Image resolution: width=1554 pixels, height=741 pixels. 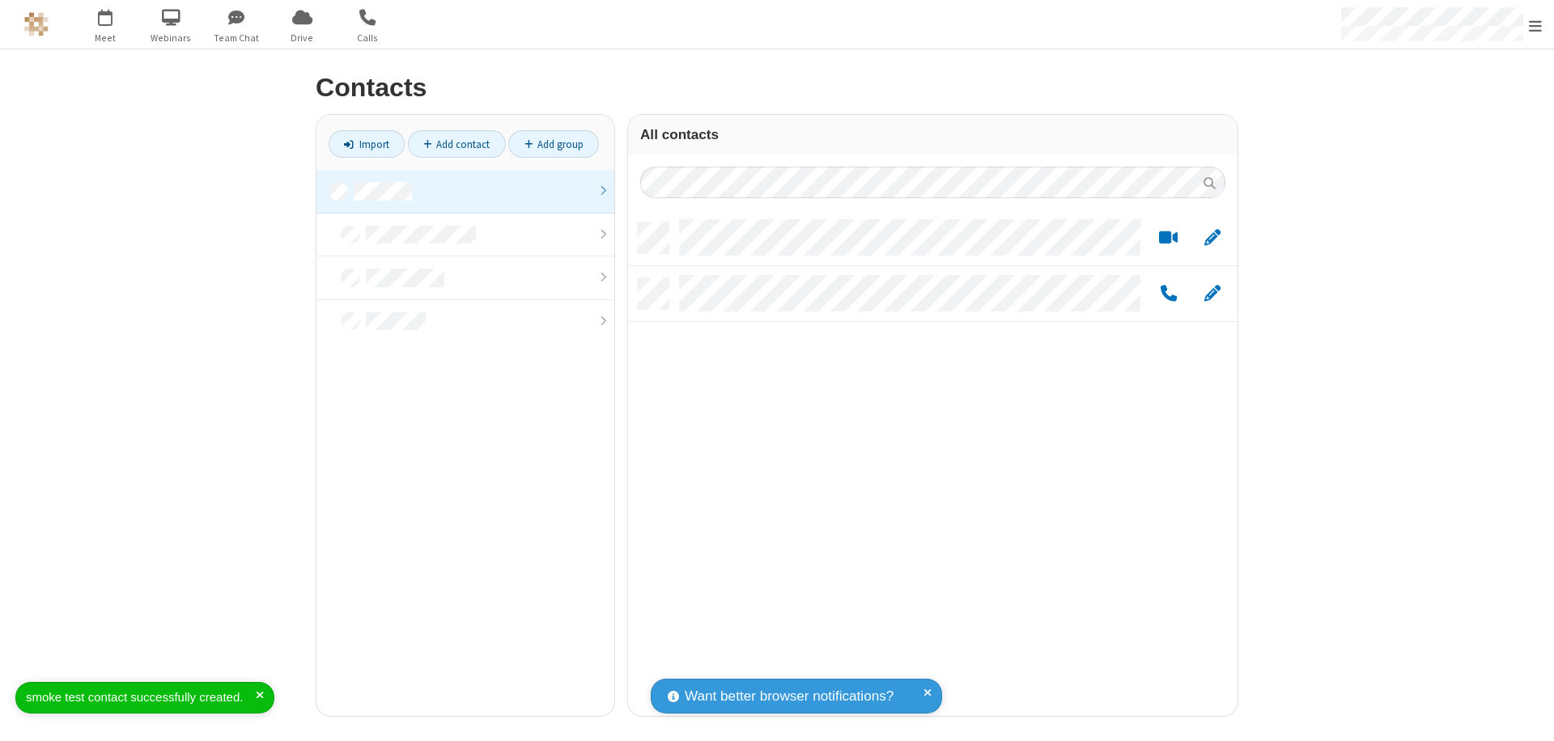 I want to click on button: Start a video meeting, so click(x=1168, y=238).